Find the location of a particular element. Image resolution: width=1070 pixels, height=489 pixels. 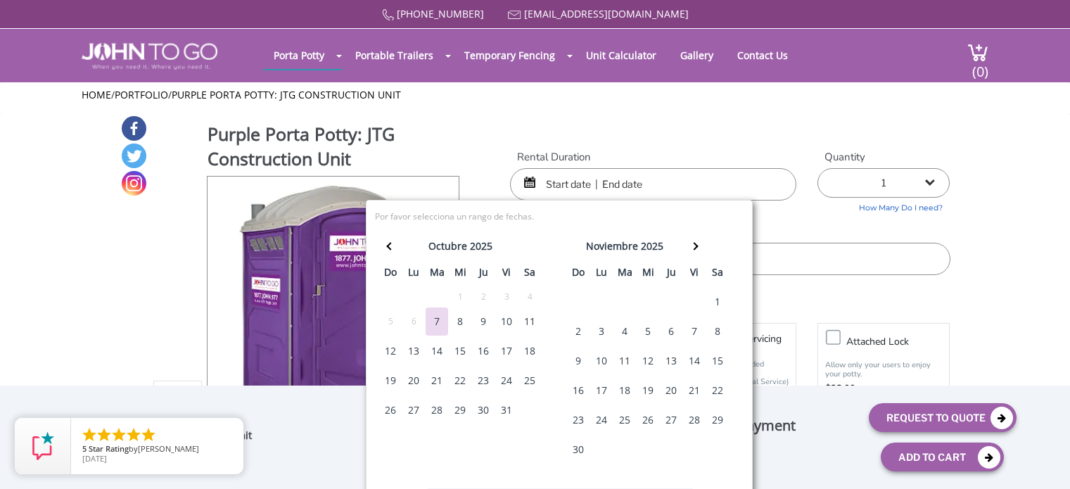

img: cart a is located at coordinates (978, 52).